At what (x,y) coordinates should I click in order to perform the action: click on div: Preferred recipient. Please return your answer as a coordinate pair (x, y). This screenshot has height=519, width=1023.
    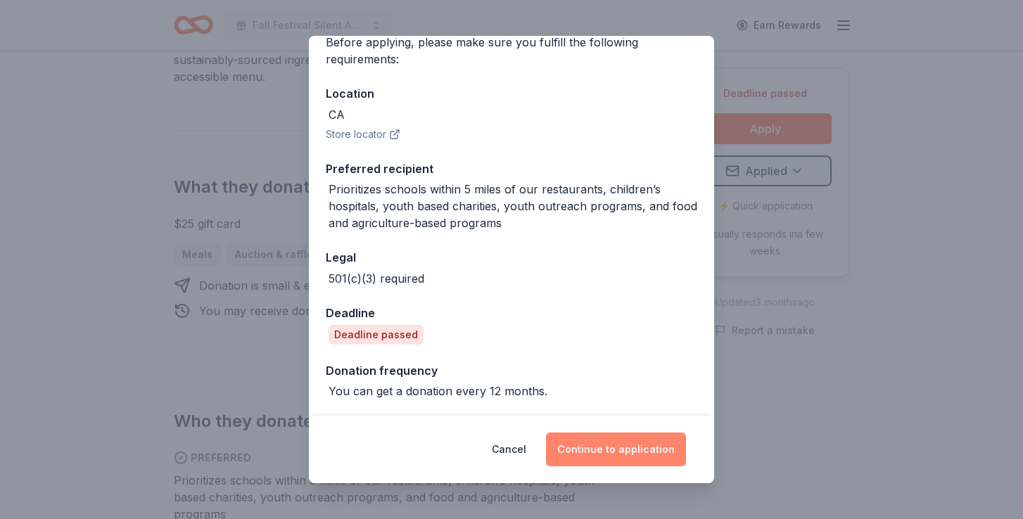
    Looking at the image, I should click on (512, 169).